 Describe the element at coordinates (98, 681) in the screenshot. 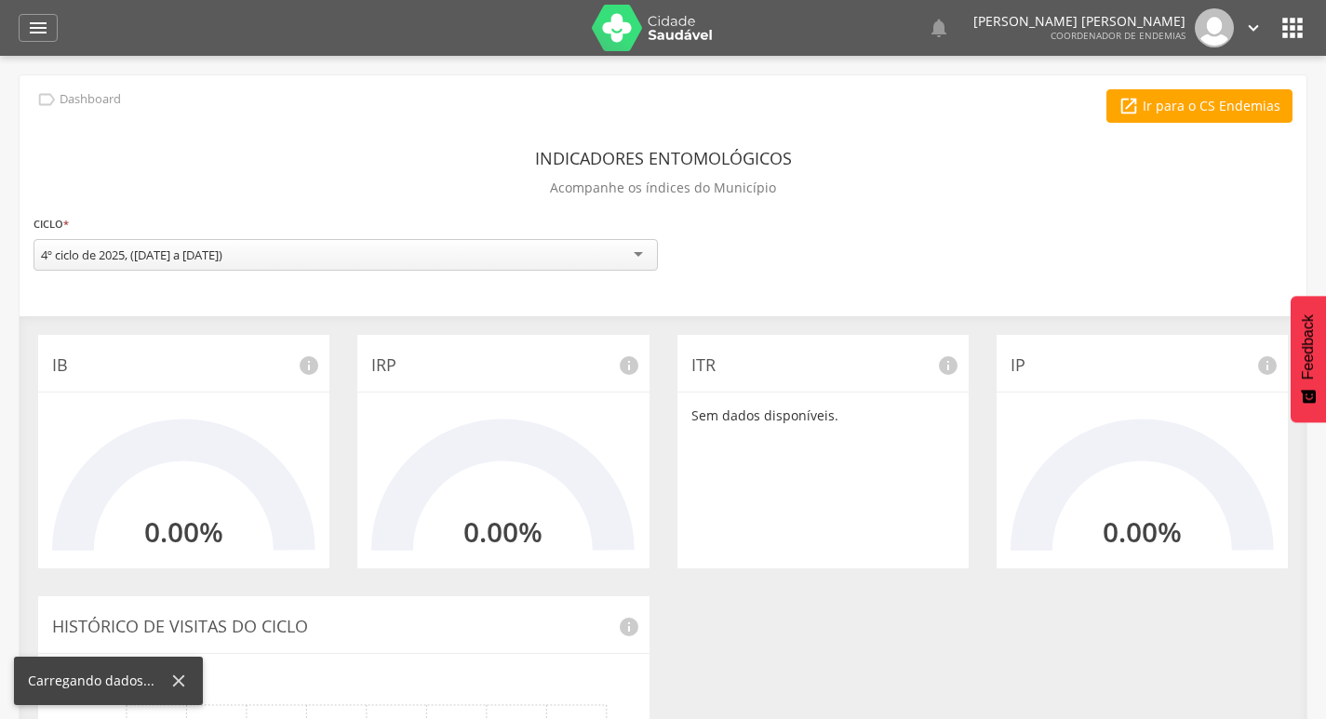

I see `div: Carregando dados...` at that location.